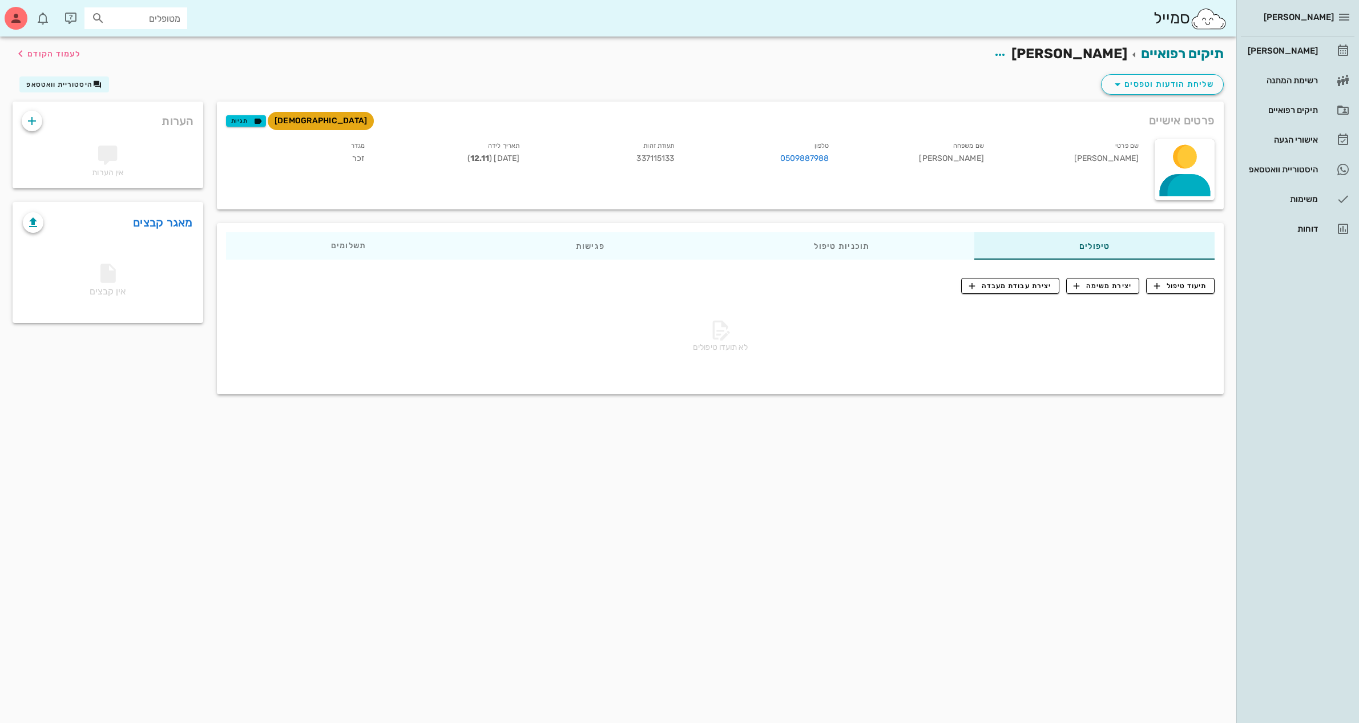 The image size is (1359, 723). I want to click on small: שם פרטי, so click(1127, 146).